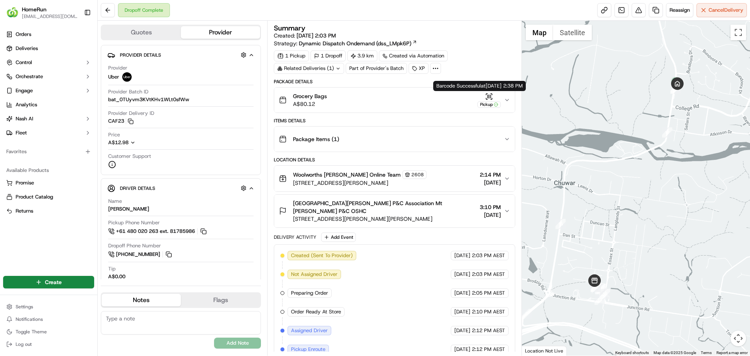 The height and width of the screenshot is (356, 750). I want to click on button: Pickup, so click(489, 100).